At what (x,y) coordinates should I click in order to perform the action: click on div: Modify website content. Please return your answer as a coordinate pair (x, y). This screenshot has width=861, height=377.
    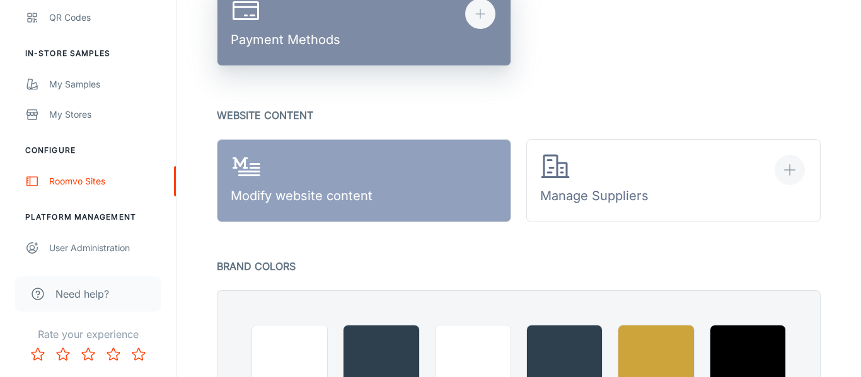
    Looking at the image, I should click on (301, 181).